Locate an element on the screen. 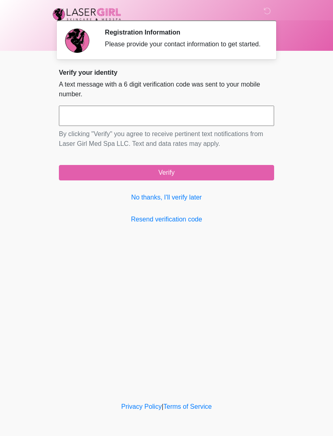  h2: Registration Information is located at coordinates (183, 32).